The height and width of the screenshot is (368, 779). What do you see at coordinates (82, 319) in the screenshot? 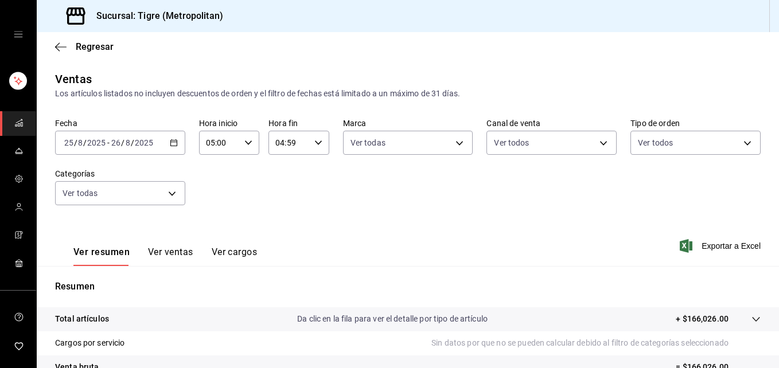
I see `p: Total artículos` at bounding box center [82, 319].